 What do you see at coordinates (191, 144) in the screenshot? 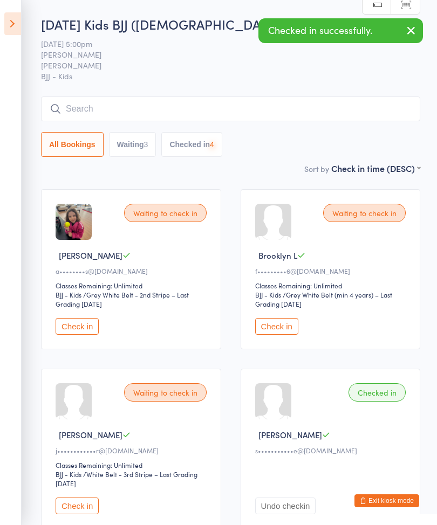
I see `button: Checked in4` at bounding box center [191, 144].